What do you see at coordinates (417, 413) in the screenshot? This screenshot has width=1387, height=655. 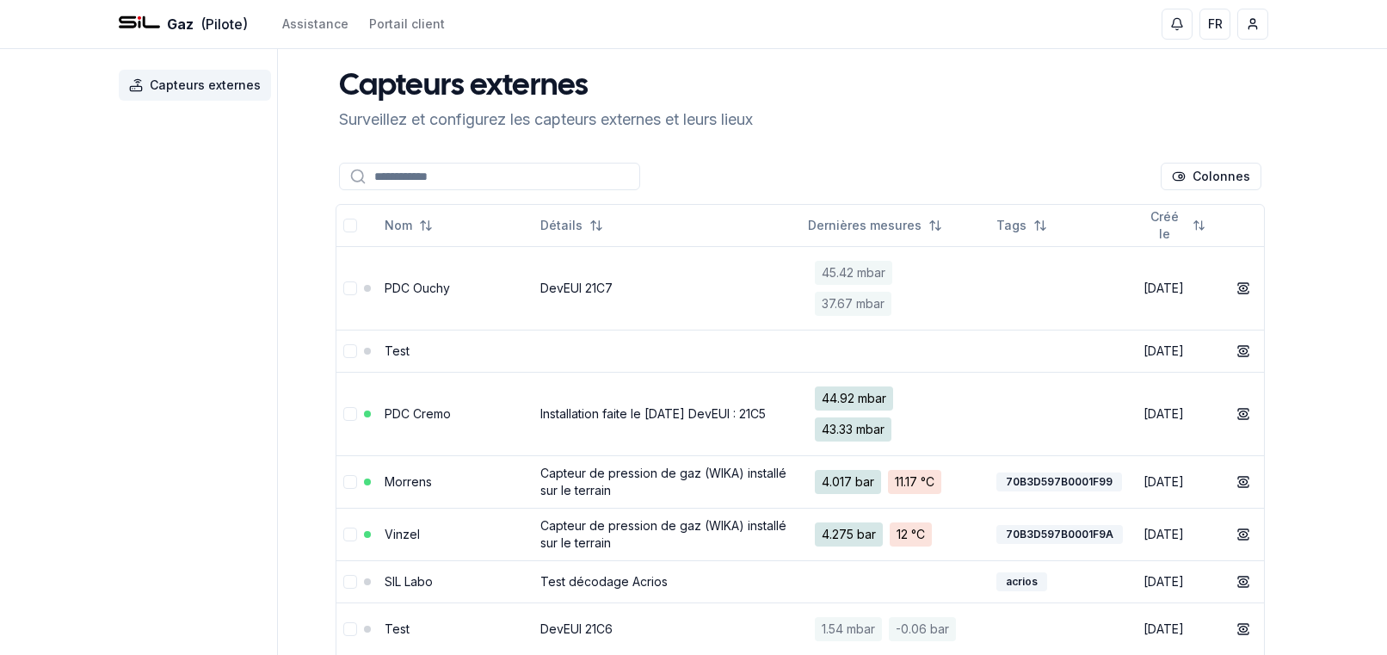 I see `a: PDC Cremo` at bounding box center [417, 413].